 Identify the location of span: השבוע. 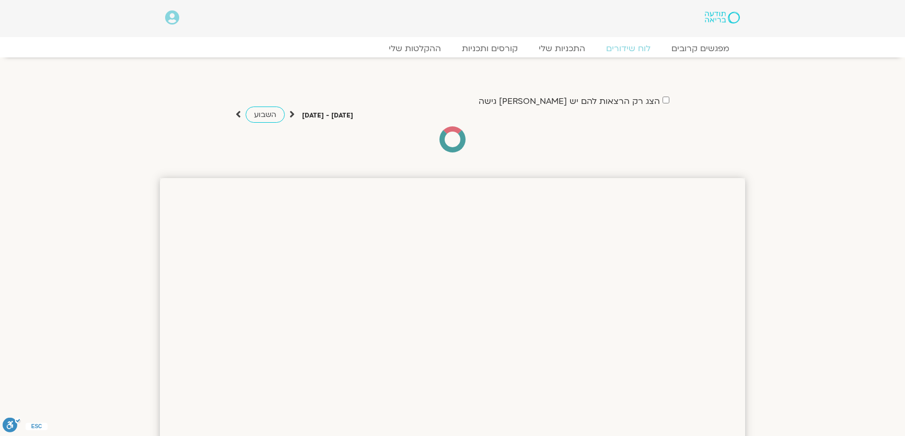
(265, 114).